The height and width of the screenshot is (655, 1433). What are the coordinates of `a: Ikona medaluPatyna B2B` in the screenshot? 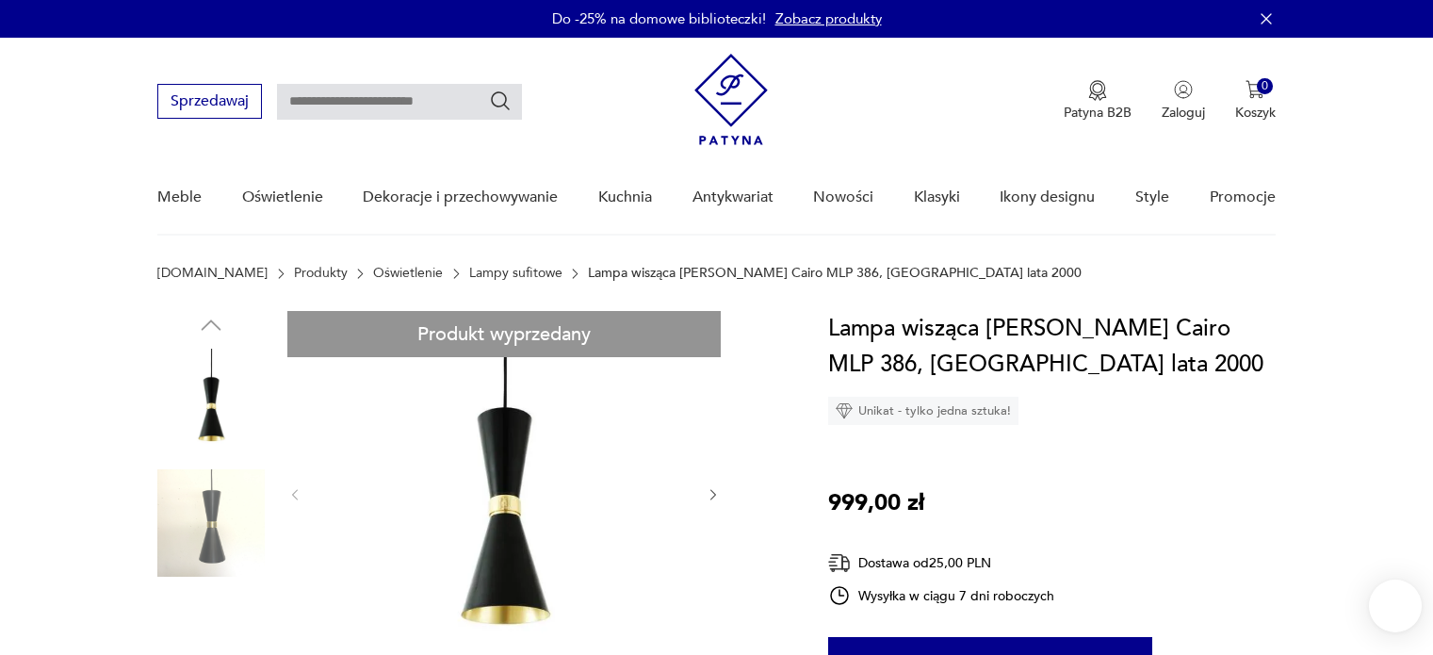 It's located at (1097, 101).